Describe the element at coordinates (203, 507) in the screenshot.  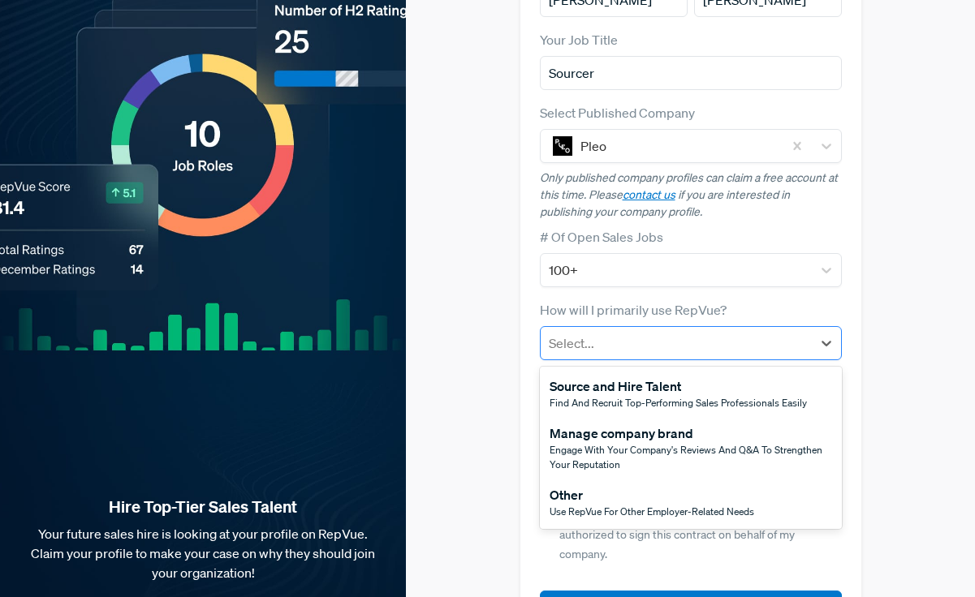
I see `strong: Hire Top-Tier Sales Talent` at that location.